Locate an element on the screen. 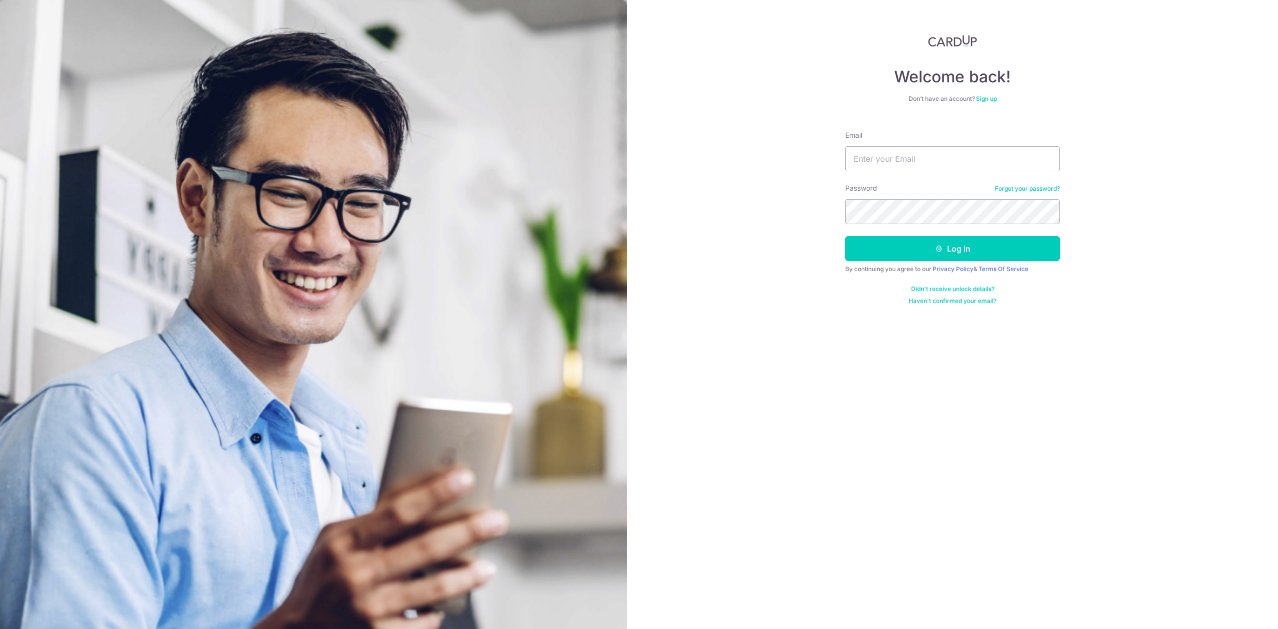 The image size is (1278, 629). input: Enter your Email is located at coordinates (952, 159).